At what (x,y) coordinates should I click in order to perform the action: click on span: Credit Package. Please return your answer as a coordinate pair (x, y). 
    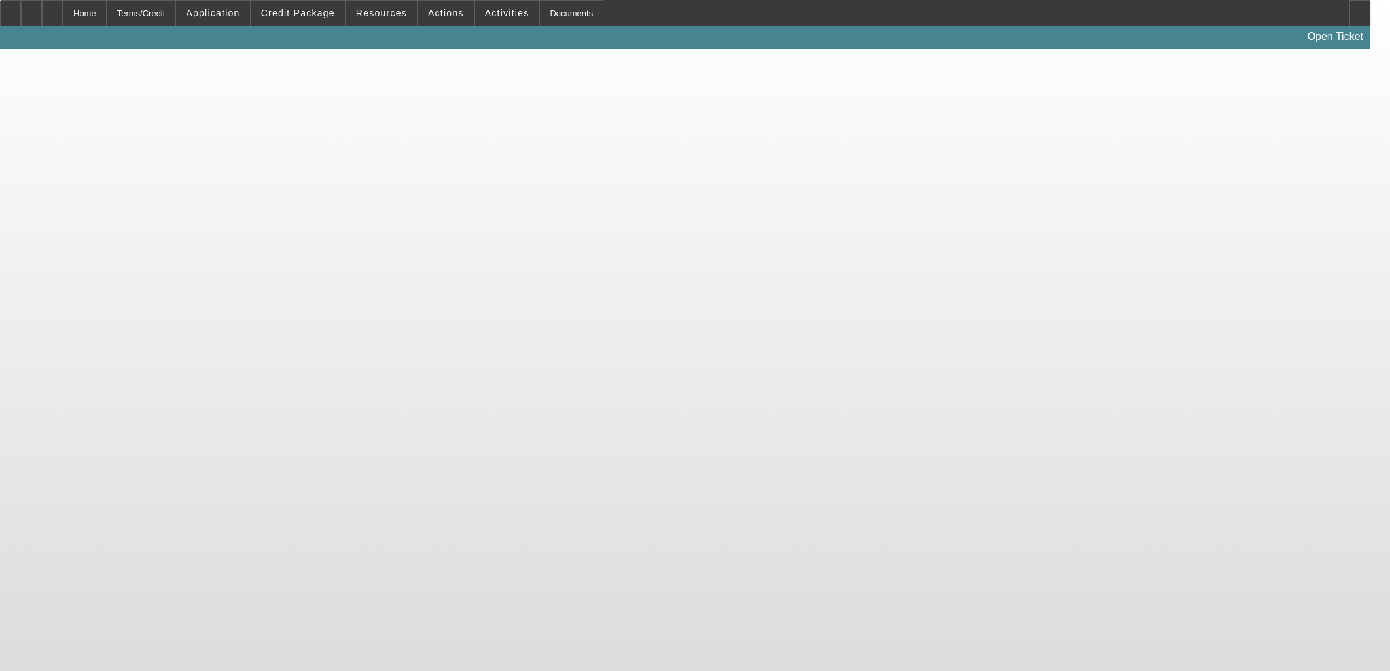
    Looking at the image, I should click on (298, 13).